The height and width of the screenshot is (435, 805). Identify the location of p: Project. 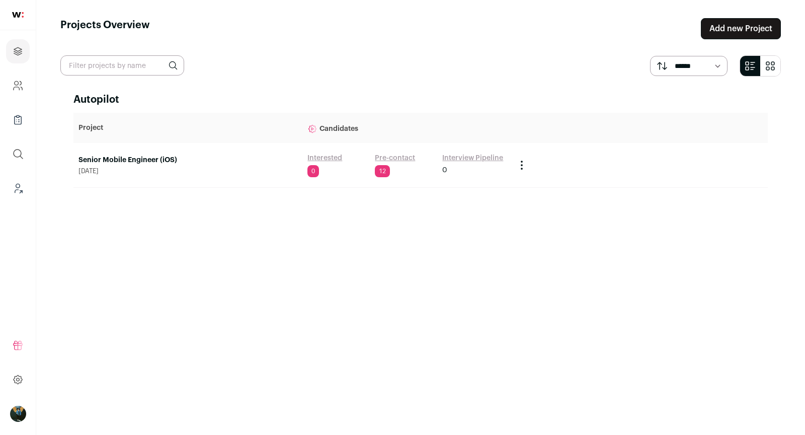
(188, 128).